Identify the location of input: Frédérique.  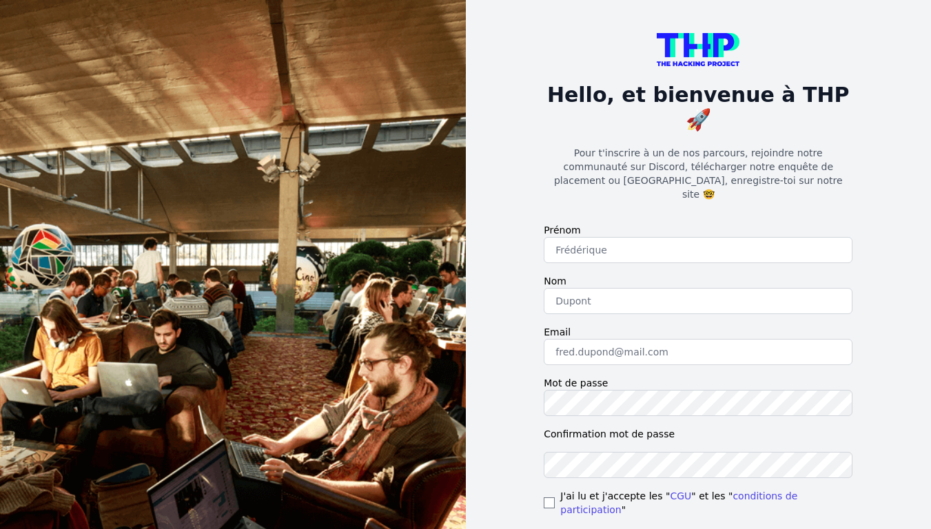
(698, 250).